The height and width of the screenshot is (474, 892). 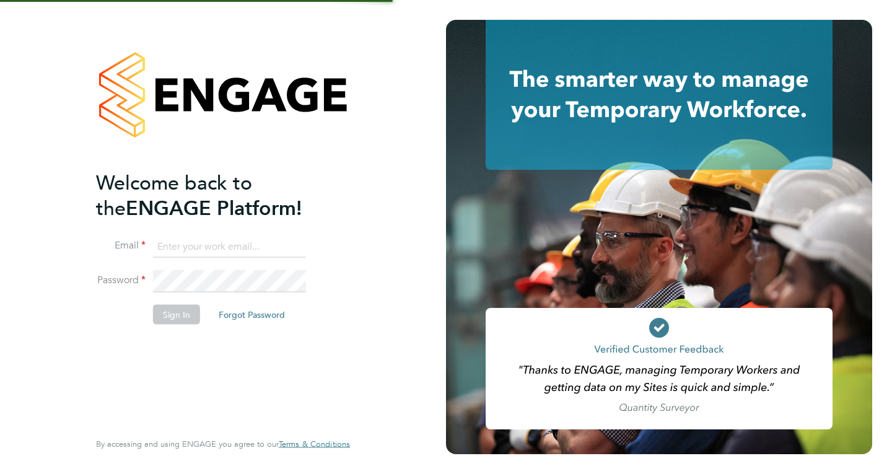 What do you see at coordinates (121, 280) in the screenshot?
I see `label: Password` at bounding box center [121, 280].